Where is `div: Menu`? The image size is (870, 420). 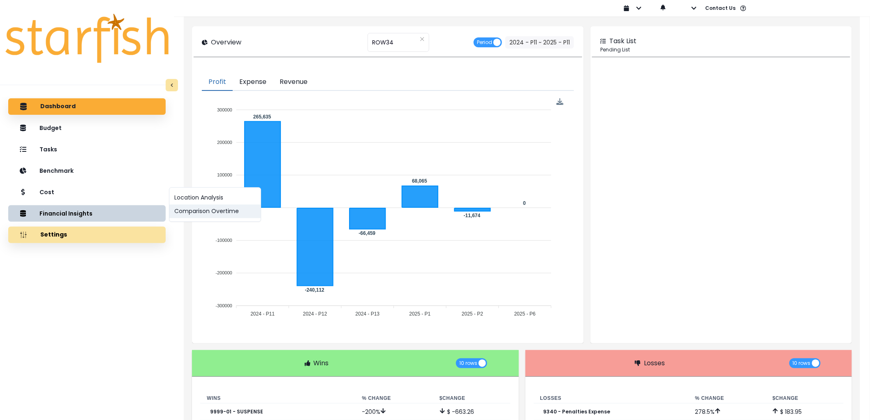 div: Menu is located at coordinates (560, 102).